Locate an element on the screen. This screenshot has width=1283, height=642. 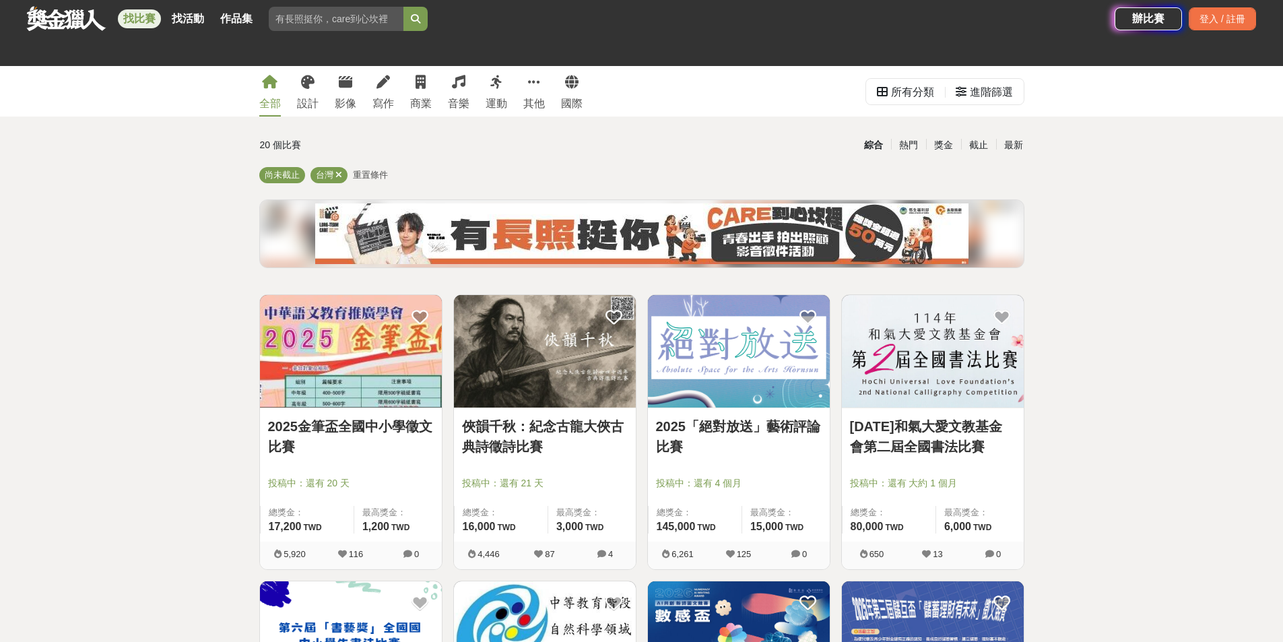
div: 進階篩選 is located at coordinates (992, 92).